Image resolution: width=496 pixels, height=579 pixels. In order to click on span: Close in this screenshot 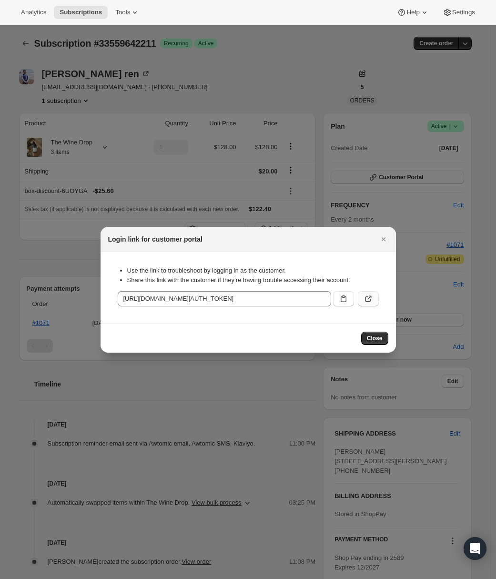, I will do `click(374, 338)`.